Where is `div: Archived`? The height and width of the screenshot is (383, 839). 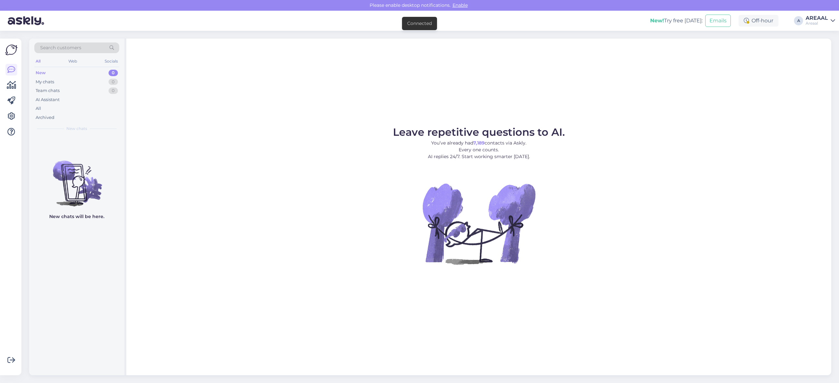
div: Archived is located at coordinates (45, 118).